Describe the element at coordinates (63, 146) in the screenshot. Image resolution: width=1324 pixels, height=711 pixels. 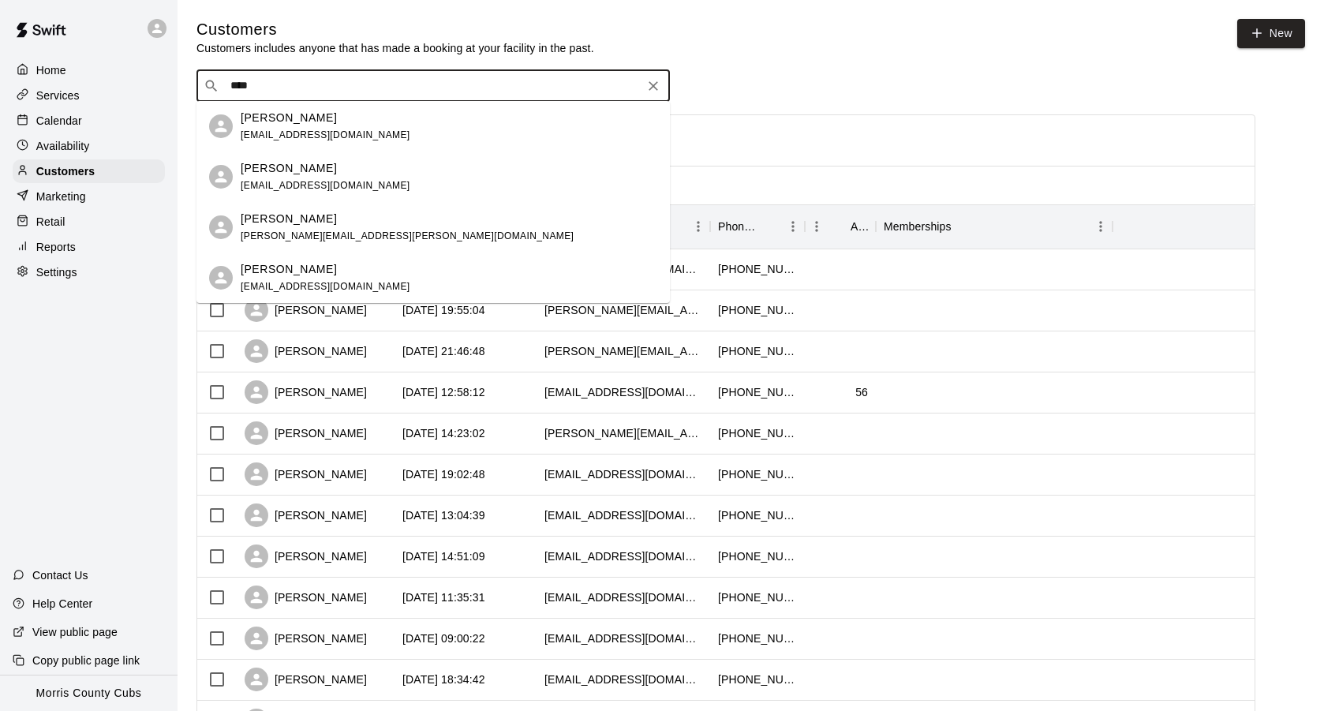
I see `p: Availability` at that location.